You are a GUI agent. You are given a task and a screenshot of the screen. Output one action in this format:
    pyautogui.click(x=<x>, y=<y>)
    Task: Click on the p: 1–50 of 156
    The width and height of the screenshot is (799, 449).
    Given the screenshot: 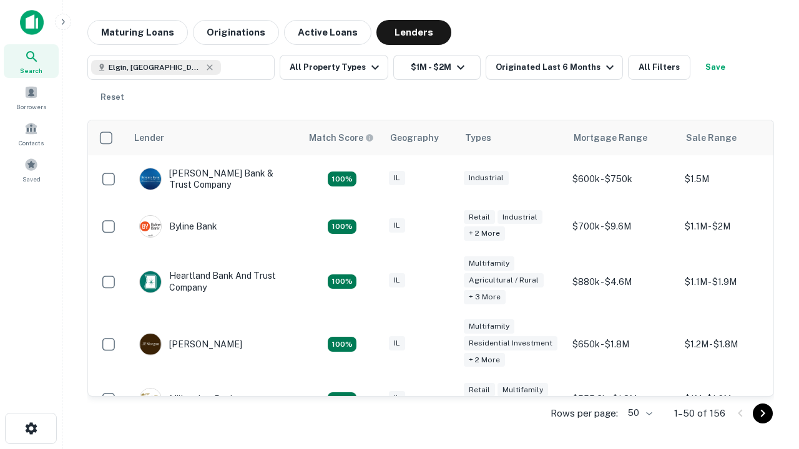 What is the action you would take?
    pyautogui.click(x=700, y=414)
    